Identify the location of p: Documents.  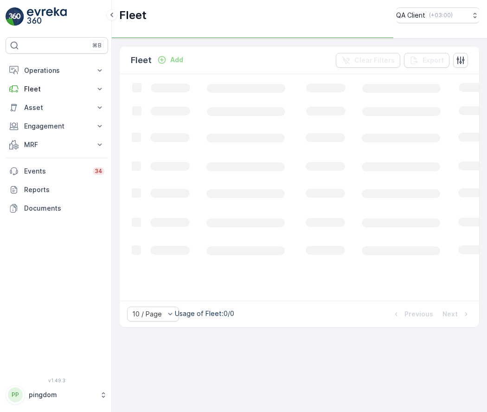
(64, 208).